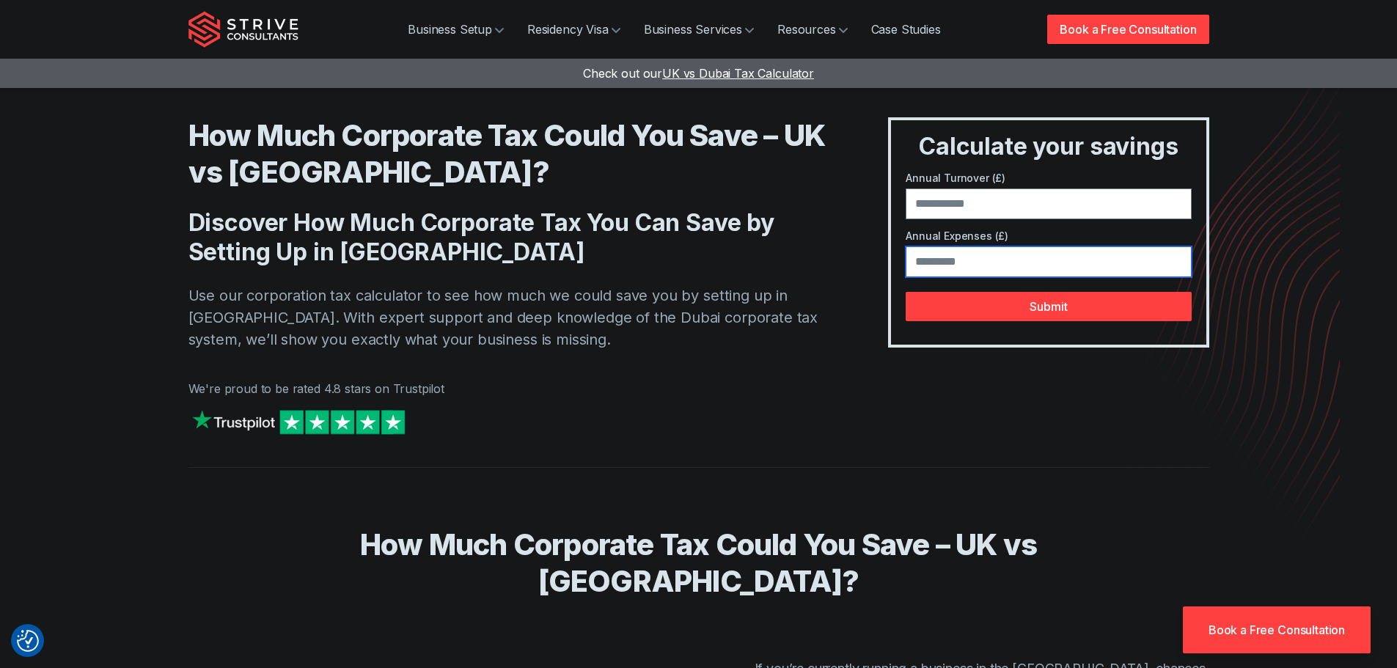  Describe the element at coordinates (1048, 235) in the screenshot. I see `label: Annual Expenses (£)` at that location.